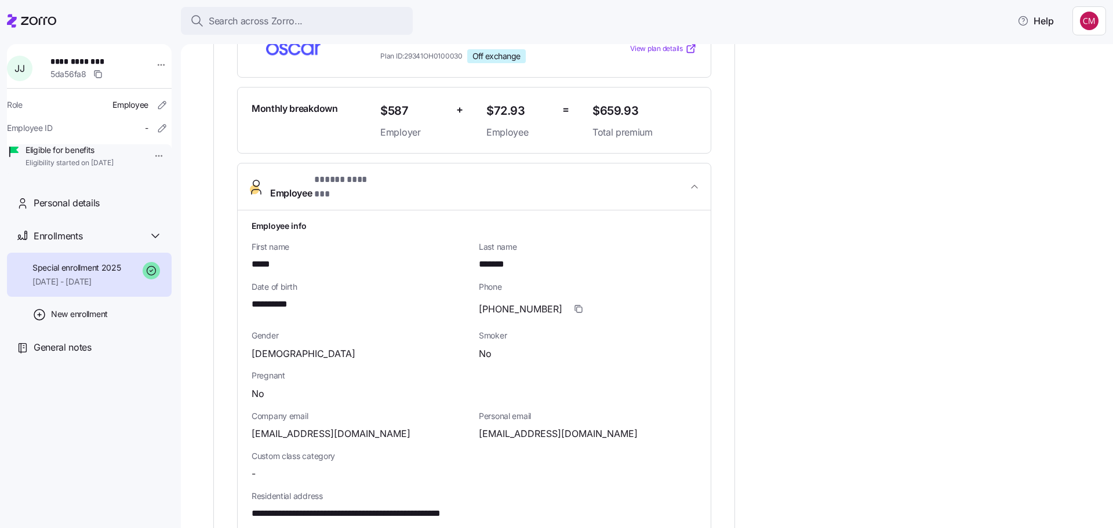 The width and height of the screenshot is (1113, 528). What do you see at coordinates (361, 456) in the screenshot?
I see `span: Custom class category` at bounding box center [361, 456].